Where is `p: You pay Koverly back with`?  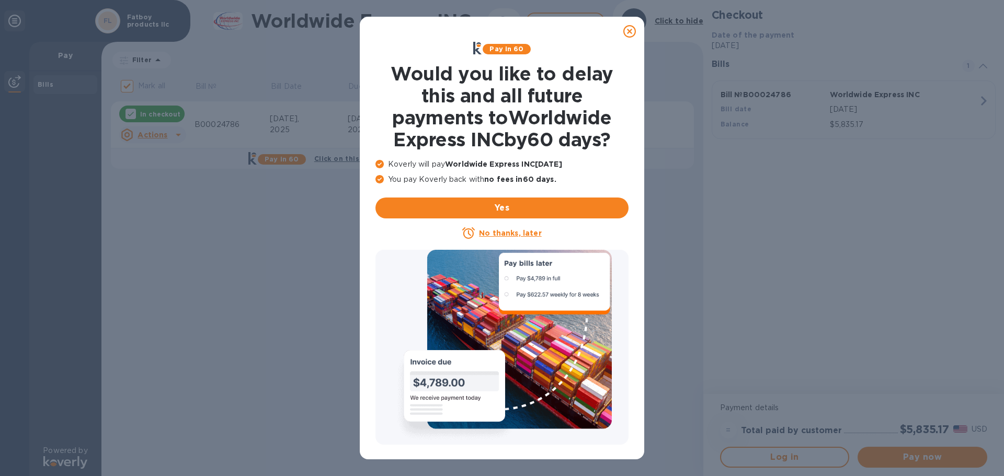
p: You pay Koverly back with is located at coordinates (502, 179).